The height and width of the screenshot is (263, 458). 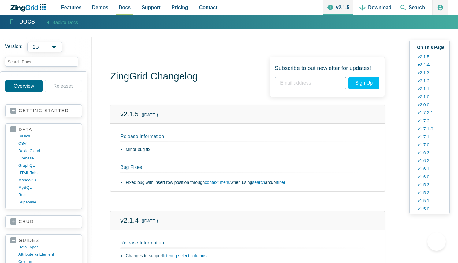 I want to click on span: to Docs, so click(x=70, y=22).